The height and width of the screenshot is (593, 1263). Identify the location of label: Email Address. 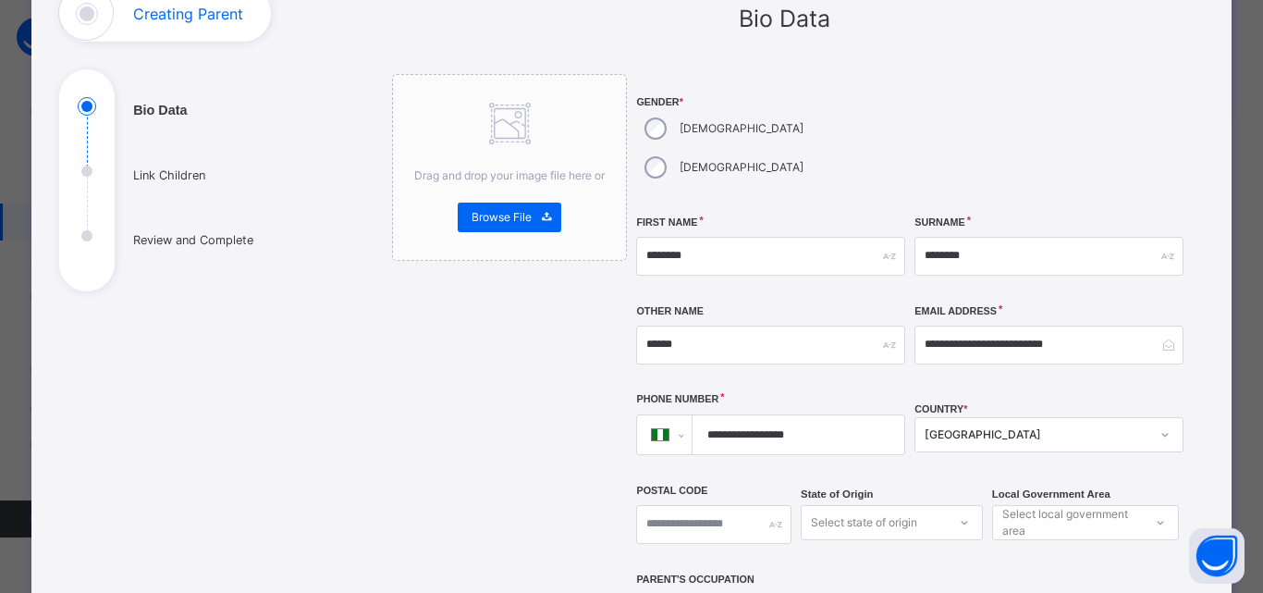
(955, 311).